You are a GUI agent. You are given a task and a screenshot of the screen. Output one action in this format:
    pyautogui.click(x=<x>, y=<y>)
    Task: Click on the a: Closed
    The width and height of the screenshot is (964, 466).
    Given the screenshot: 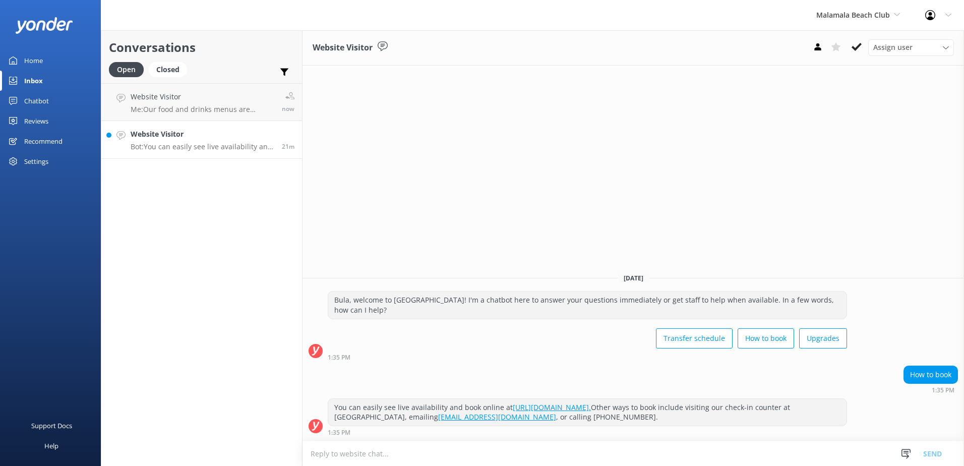 What is the action you would take?
    pyautogui.click(x=170, y=69)
    